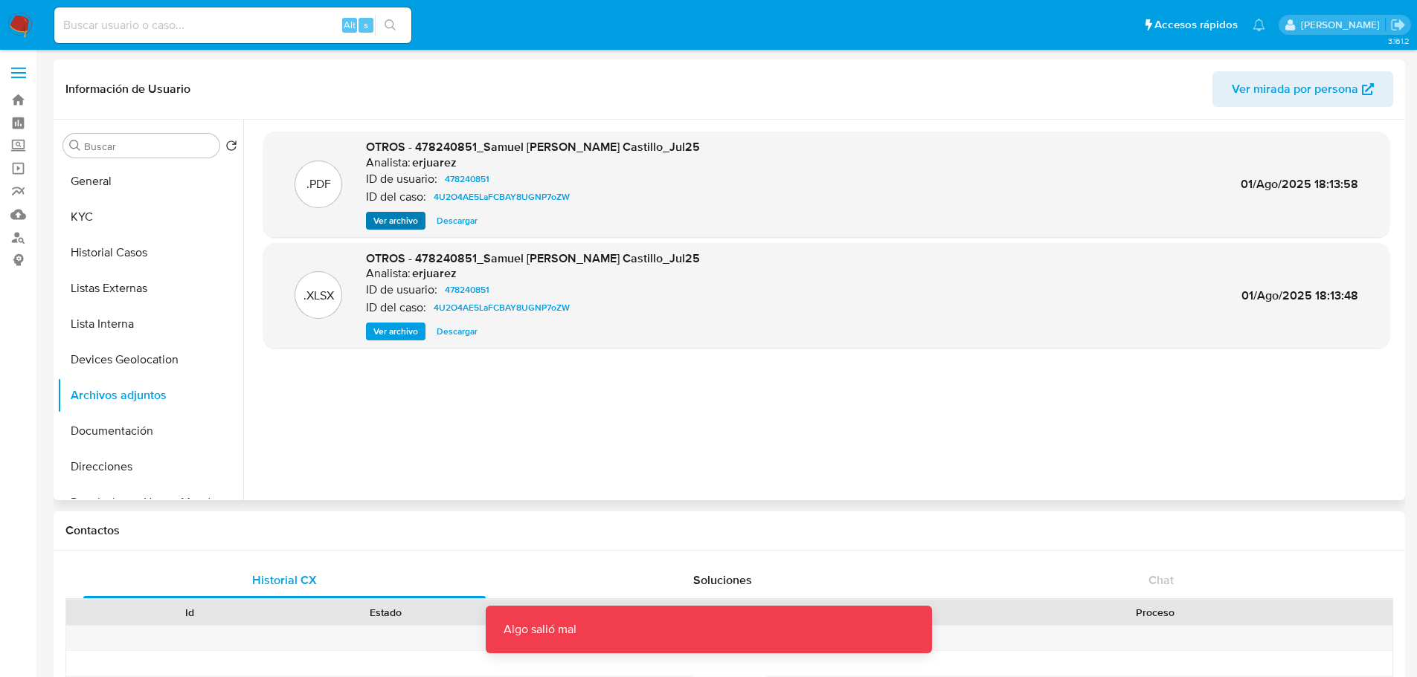 This screenshot has width=1417, height=677. Describe the element at coordinates (1161, 580) in the screenshot. I see `span: Chat` at that location.